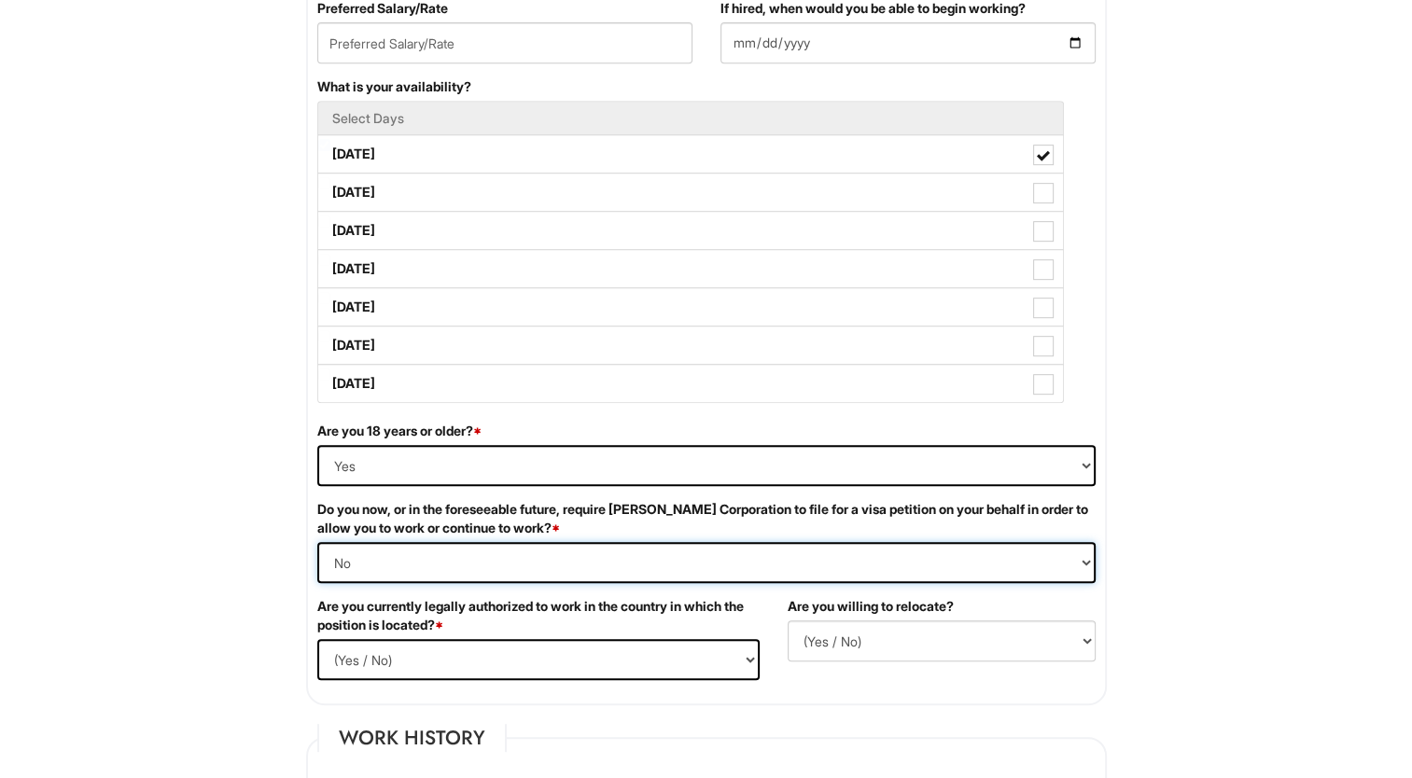  I want to click on label: Are you 18 years or older?, so click(399, 431).